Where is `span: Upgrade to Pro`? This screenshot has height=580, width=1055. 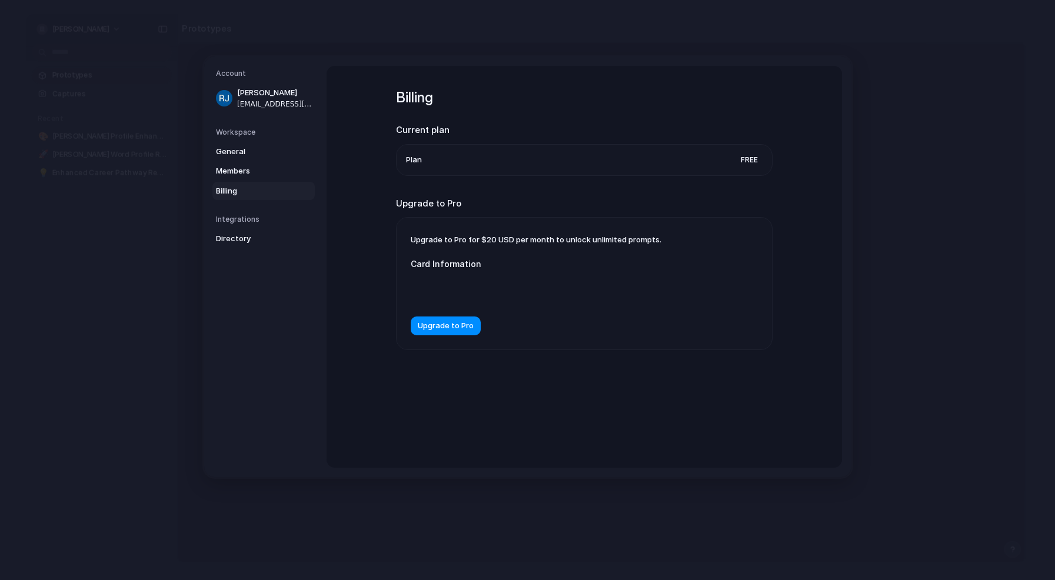 span: Upgrade to Pro is located at coordinates (445, 326).